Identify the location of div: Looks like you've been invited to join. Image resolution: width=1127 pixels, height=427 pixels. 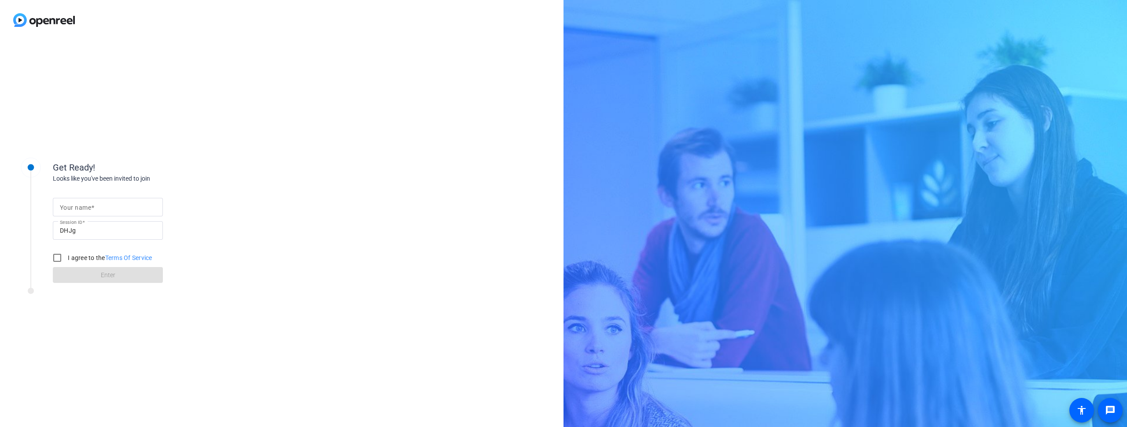
(141, 178).